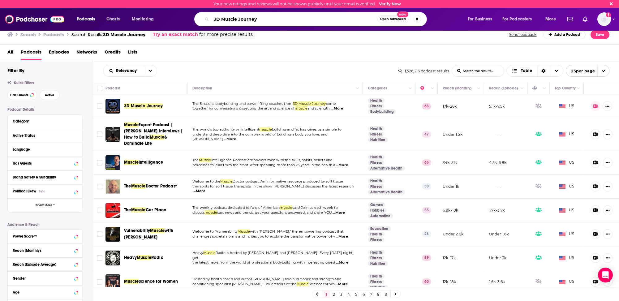 This screenshot has height=301, width=619. I want to click on button: Gender, so click(45, 278).